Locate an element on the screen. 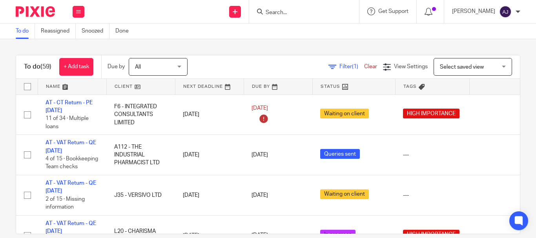 Image resolution: width=536 pixels, height=238 pixels. span: Get Support is located at coordinates (393, 11).